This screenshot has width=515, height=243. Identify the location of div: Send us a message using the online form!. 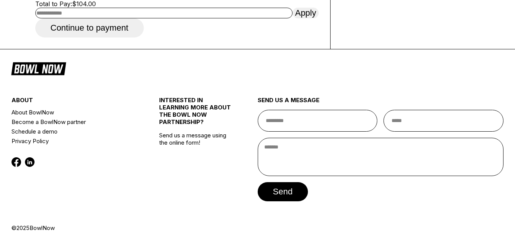
(196, 152).